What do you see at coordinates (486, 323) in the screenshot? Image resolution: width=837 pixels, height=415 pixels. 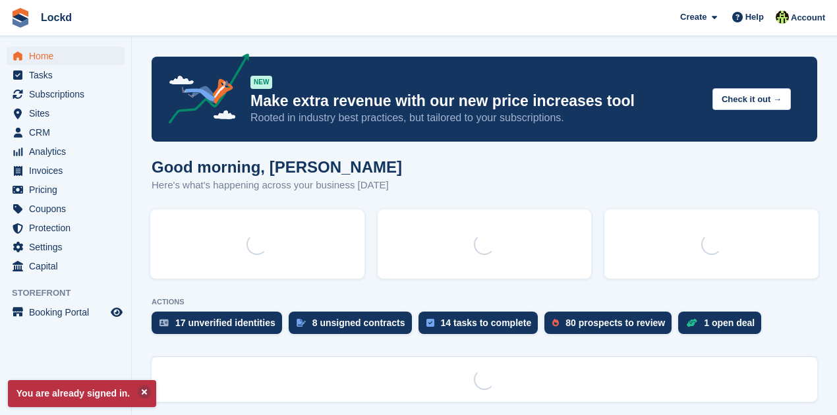 I see `div: 14 tasks to complete` at bounding box center [486, 323].